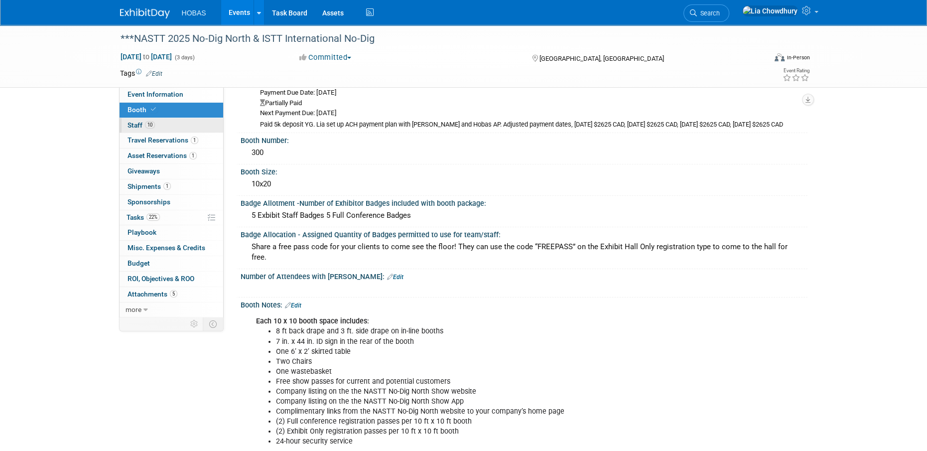 Image resolution: width=927 pixels, height=451 pixels. I want to click on span: Search, so click(708, 13).